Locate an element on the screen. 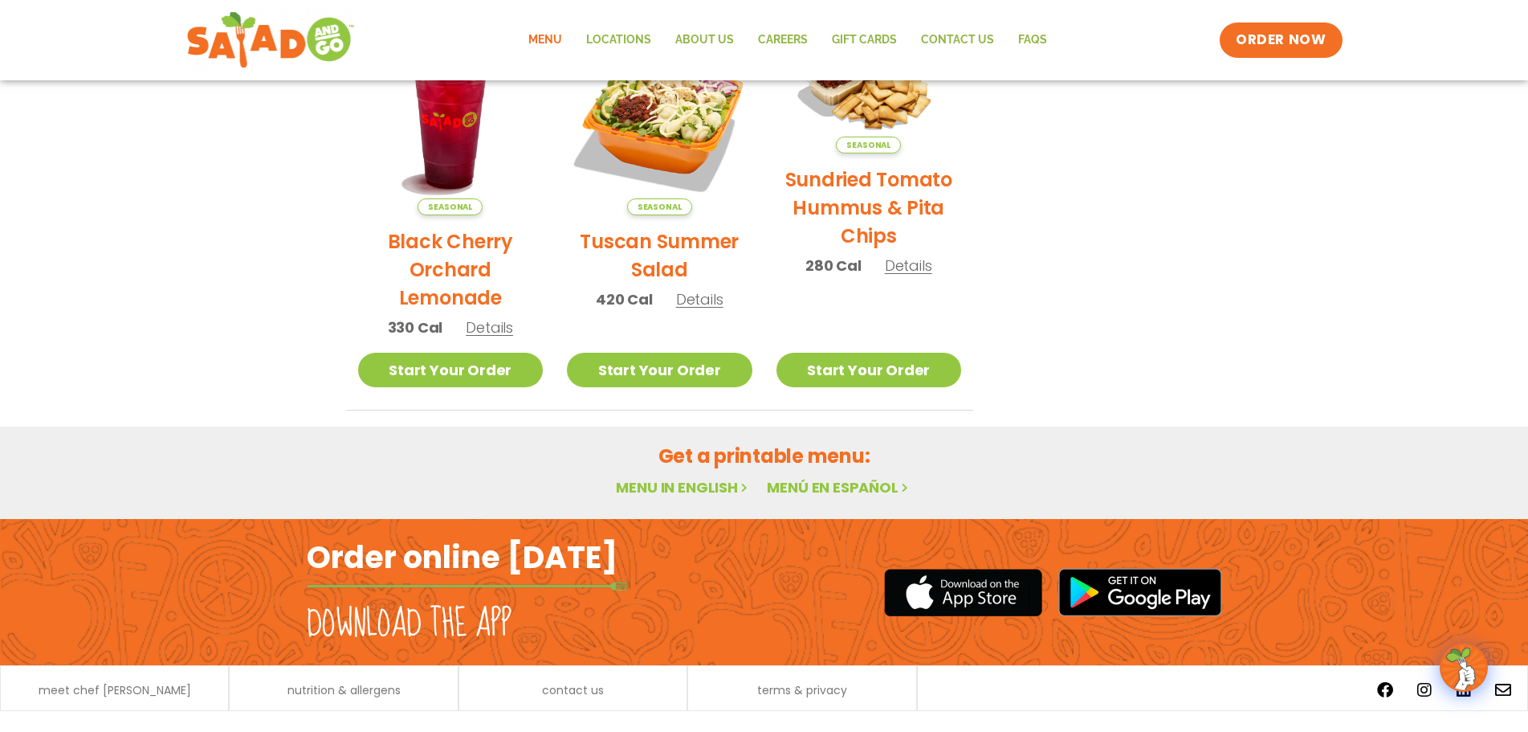 The height and width of the screenshot is (732, 1528). span: 420 Cal is located at coordinates (624, 299).